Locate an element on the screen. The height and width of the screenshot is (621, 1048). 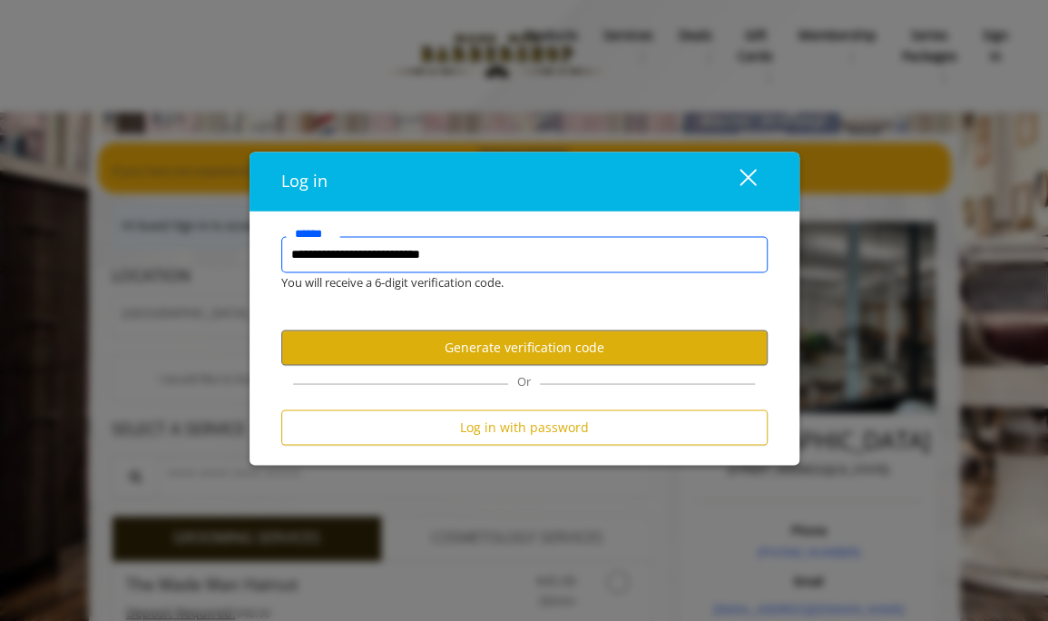
div: You will receive a 6-digit verification code. is located at coordinates (511, 281).